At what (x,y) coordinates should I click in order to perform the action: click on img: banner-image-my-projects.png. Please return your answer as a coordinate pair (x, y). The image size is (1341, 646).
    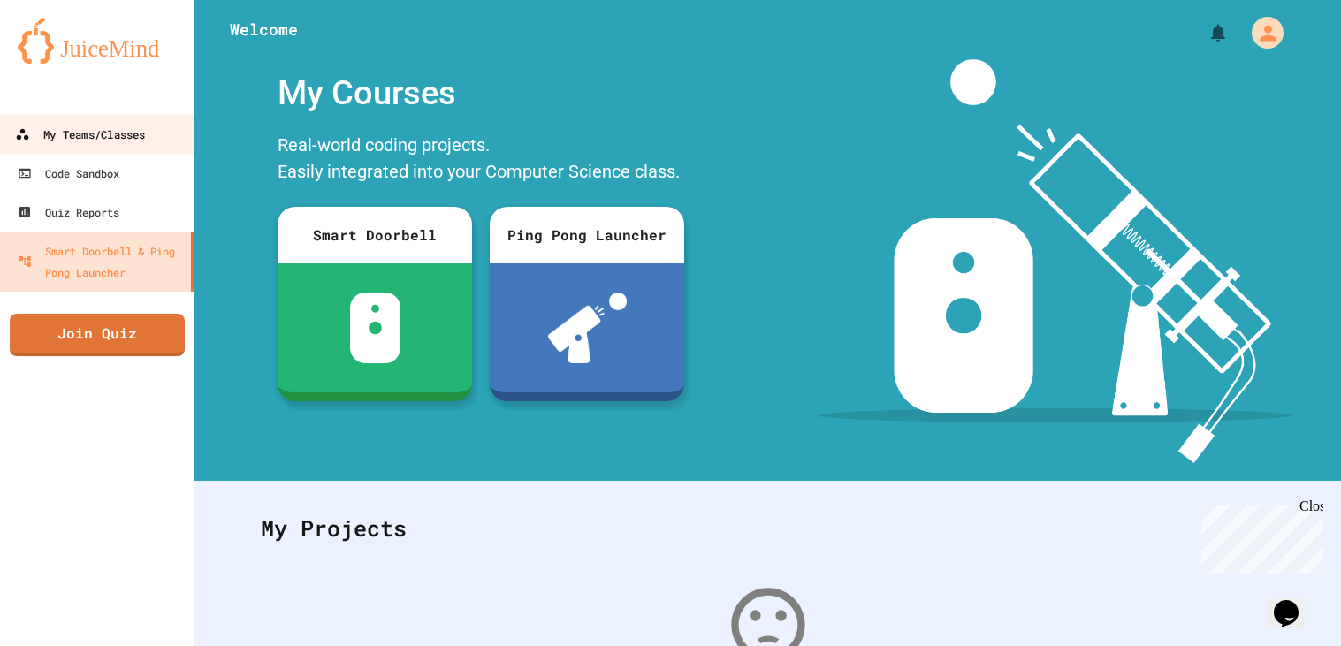
    Looking at the image, I should click on (1055, 261).